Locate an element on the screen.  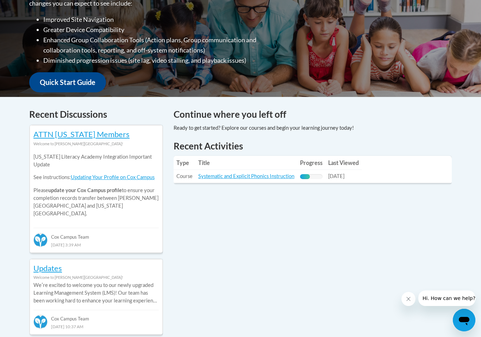
a: Updates is located at coordinates (48, 268).